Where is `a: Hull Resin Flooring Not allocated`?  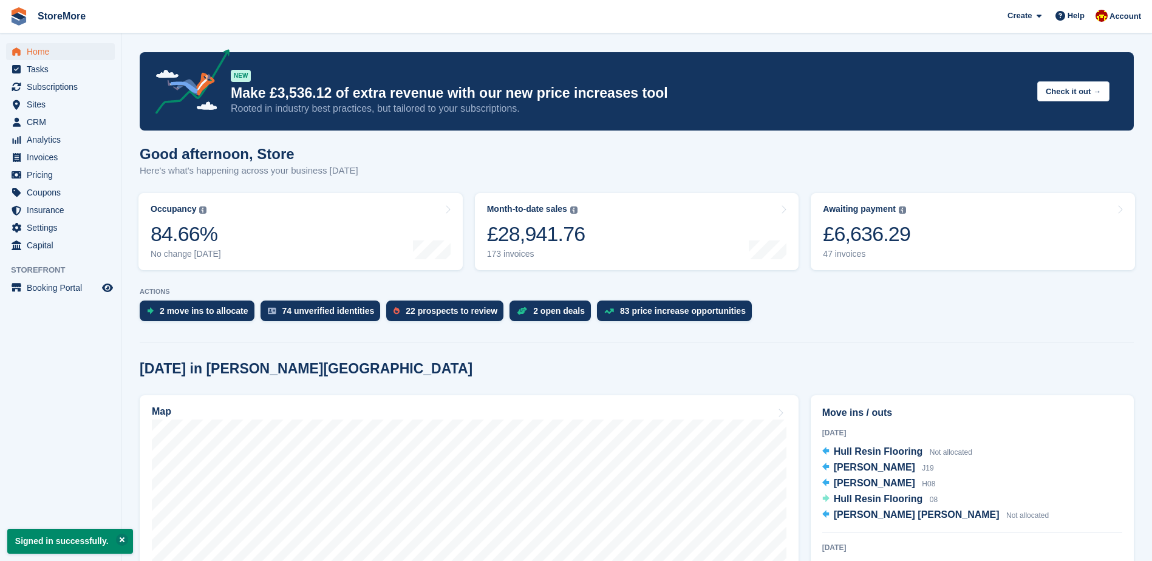 a: Hull Resin Flooring Not allocated is located at coordinates (897, 453).